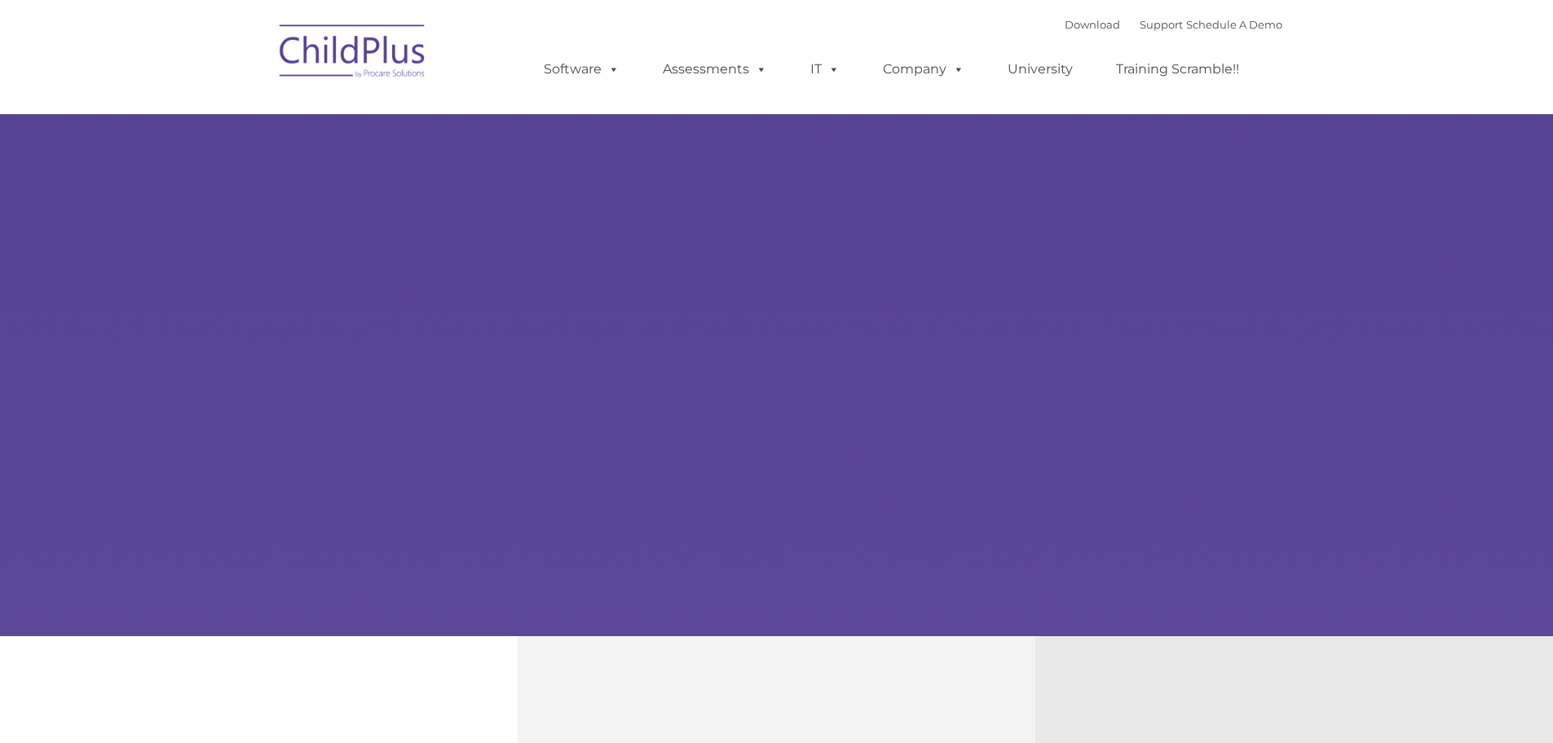  I want to click on a: Support, so click(1161, 24).